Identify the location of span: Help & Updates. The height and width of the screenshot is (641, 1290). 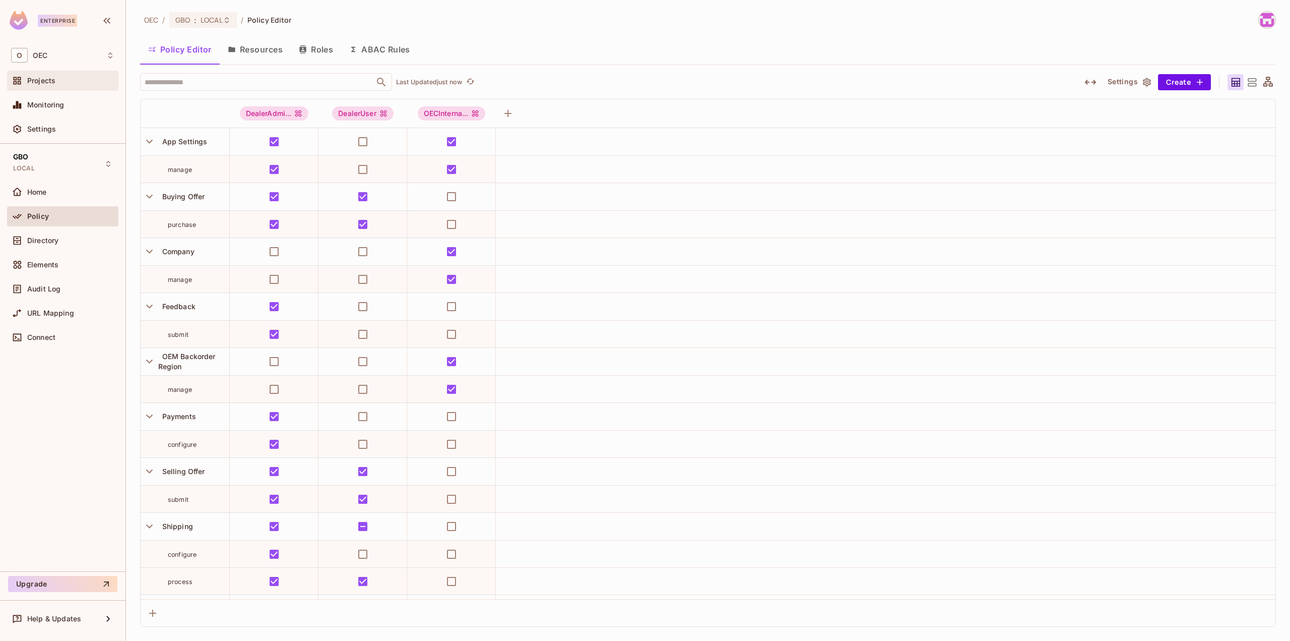
(54, 618).